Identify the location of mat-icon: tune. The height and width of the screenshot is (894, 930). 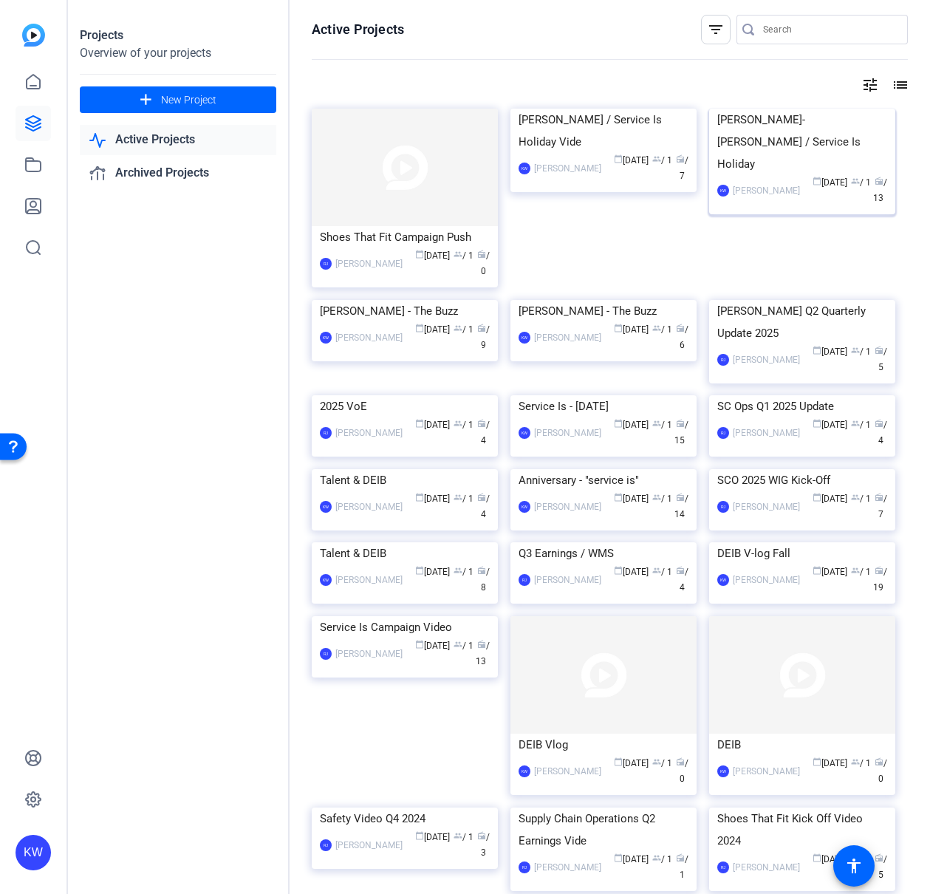
(870, 85).